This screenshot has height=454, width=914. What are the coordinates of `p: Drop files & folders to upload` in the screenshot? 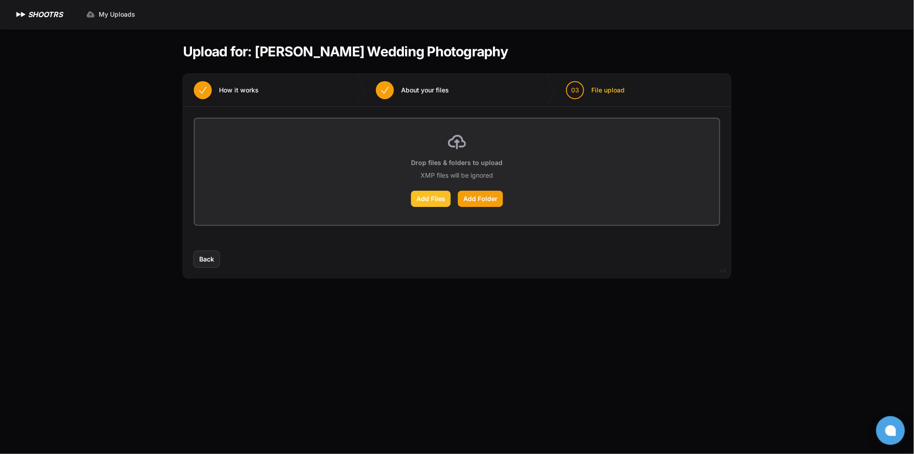 It's located at (457, 163).